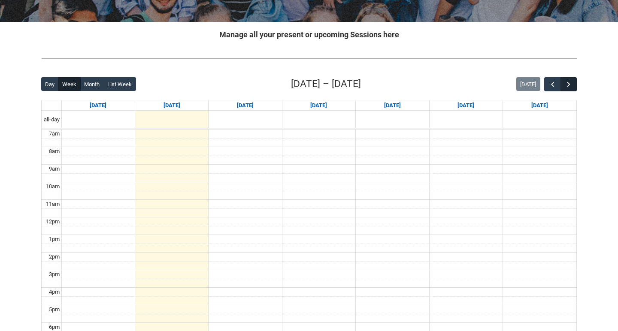 This screenshot has height=331, width=618. I want to click on img: REDU_GREY_LINE, so click(309, 58).